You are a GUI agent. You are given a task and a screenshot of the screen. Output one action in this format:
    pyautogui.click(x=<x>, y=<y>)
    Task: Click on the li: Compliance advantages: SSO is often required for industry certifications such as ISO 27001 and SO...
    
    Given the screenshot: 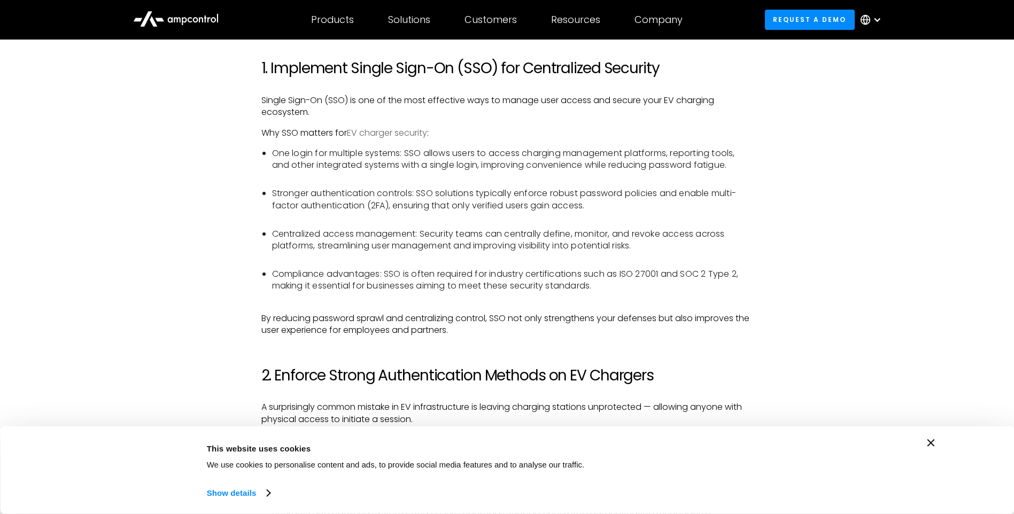 What is the action you would take?
    pyautogui.click(x=512, y=286)
    